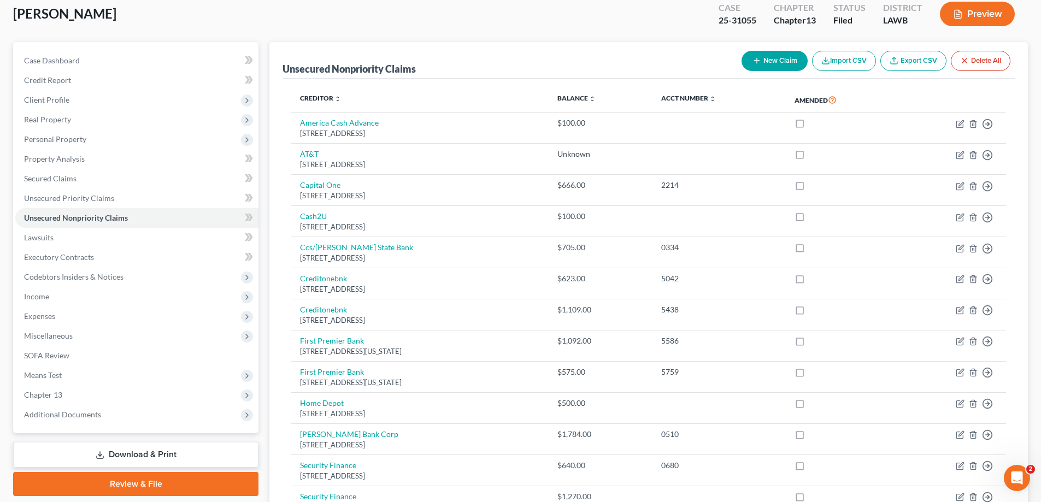  What do you see at coordinates (600, 185) in the screenshot?
I see `div: $666.00` at bounding box center [600, 185].